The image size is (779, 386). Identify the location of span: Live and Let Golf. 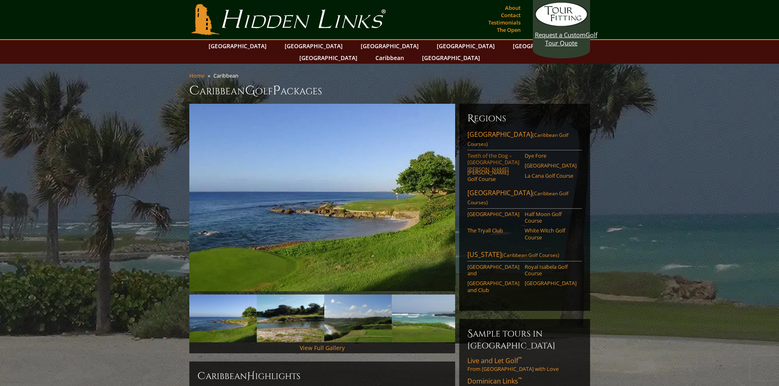
(494, 361).